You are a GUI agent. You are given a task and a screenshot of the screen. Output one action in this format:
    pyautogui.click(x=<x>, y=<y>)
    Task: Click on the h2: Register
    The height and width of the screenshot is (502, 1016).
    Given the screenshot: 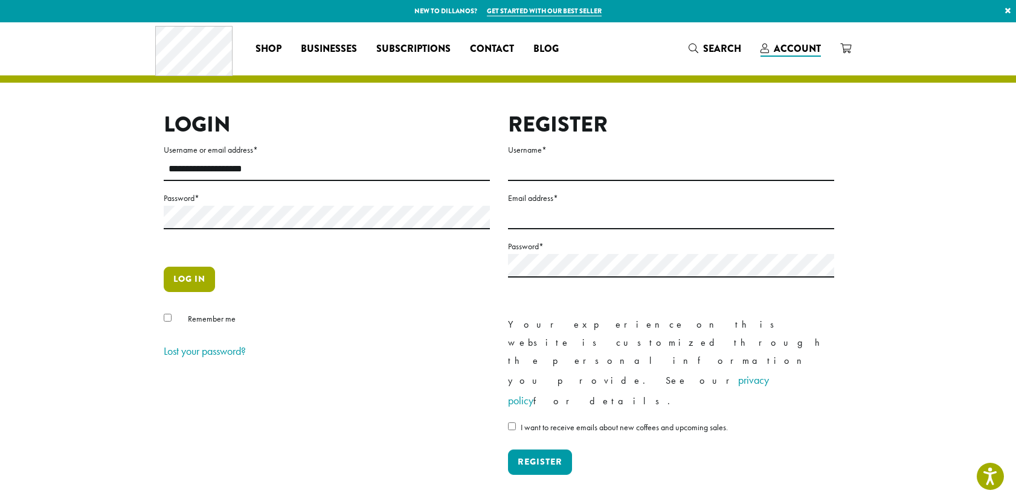 What is the action you would take?
    pyautogui.click(x=671, y=124)
    